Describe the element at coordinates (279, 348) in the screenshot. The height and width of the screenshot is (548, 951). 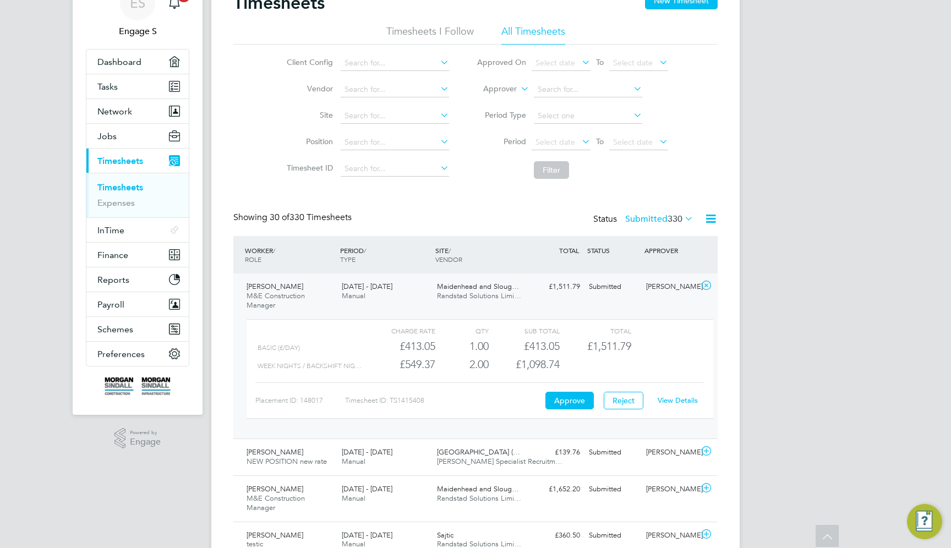
I see `span: Basic (£/day)` at that location.